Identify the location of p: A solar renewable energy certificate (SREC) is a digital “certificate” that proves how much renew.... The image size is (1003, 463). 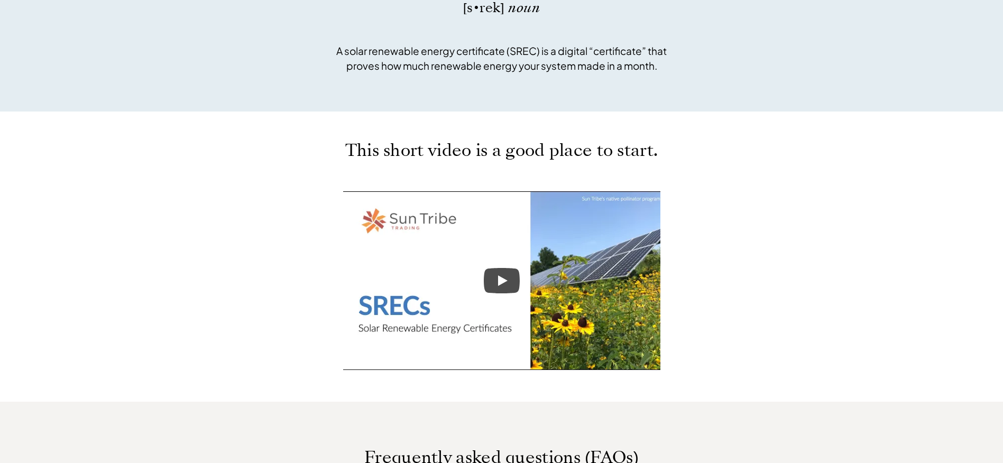
(502, 58).